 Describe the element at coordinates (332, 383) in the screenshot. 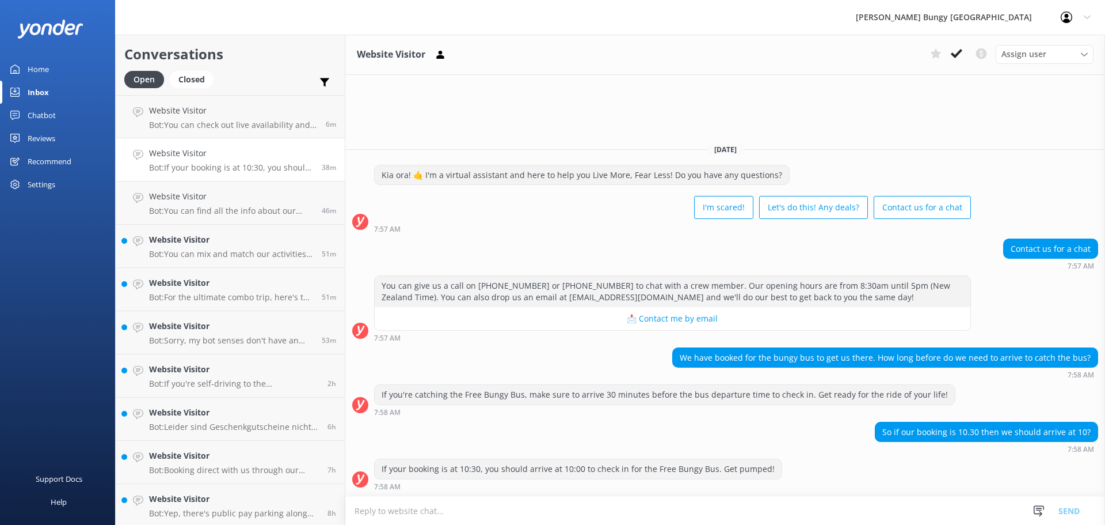

I see `span: Sep 21 2025 06:36am (UTC +12:00) Pacific/Auckland` at that location.